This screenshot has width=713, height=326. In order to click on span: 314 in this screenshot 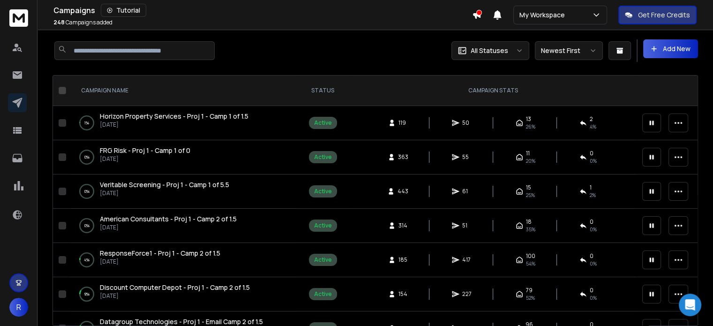, I will do `click(403, 225)`.